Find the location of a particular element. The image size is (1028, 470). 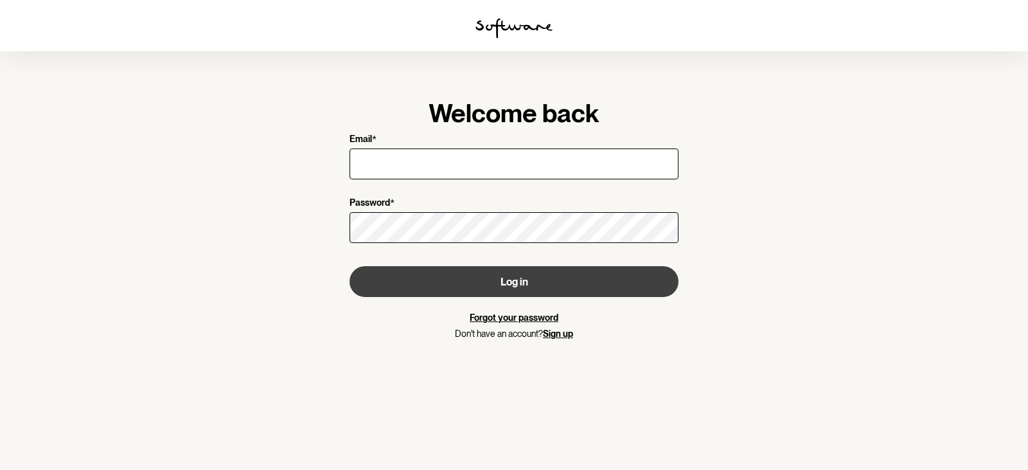

p: Don't have an account? is located at coordinates (514, 333).